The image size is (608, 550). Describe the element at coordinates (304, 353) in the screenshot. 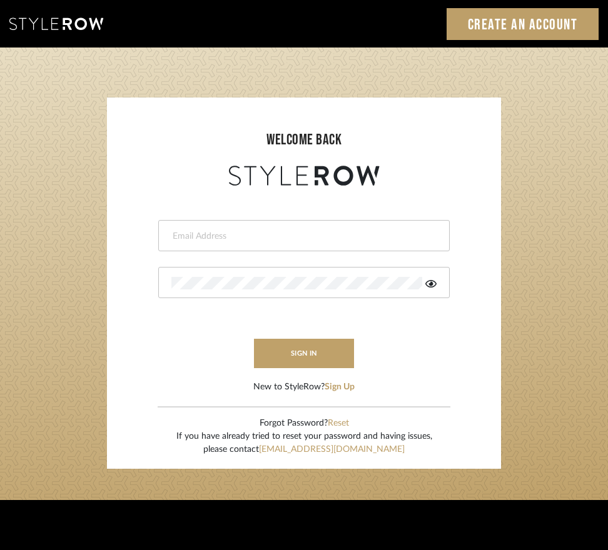

I see `button: sign in` at that location.